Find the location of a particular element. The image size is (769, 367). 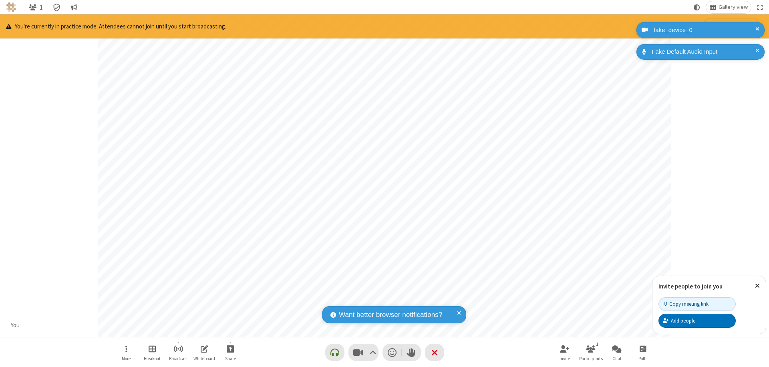

span: Invite is located at coordinates (565, 358).